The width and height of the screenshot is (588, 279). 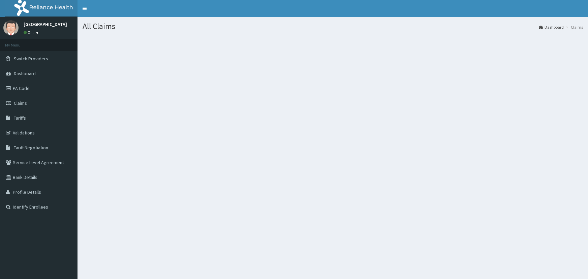 What do you see at coordinates (11, 28) in the screenshot?
I see `img: User Image` at bounding box center [11, 28].